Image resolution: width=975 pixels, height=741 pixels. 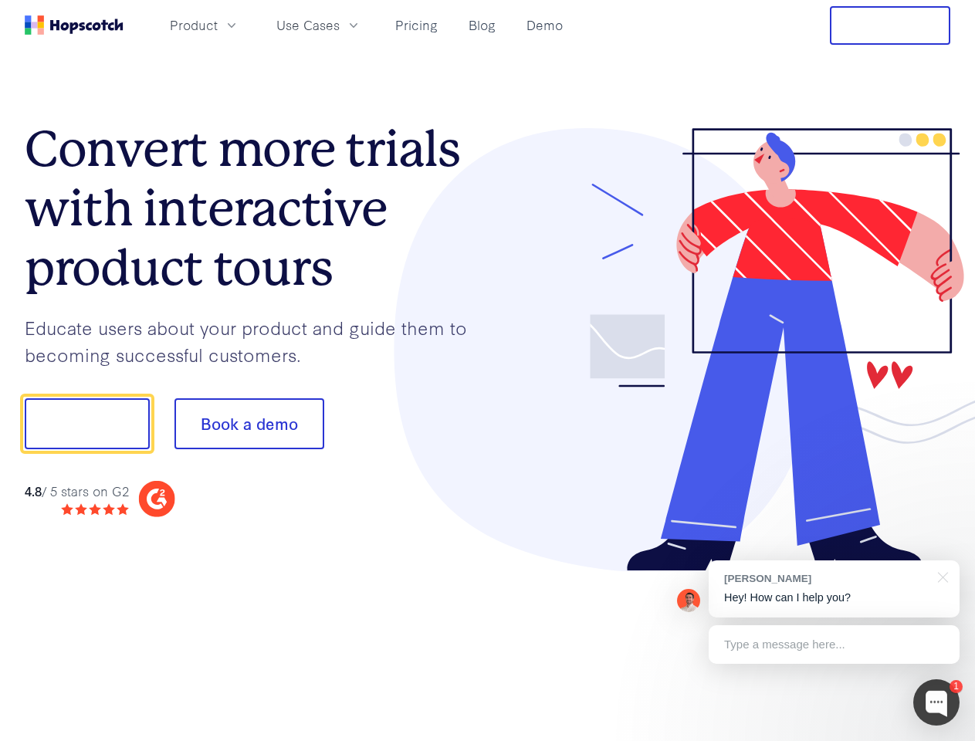 What do you see at coordinates (249, 424) in the screenshot?
I see `a: Book a demo` at bounding box center [249, 424].